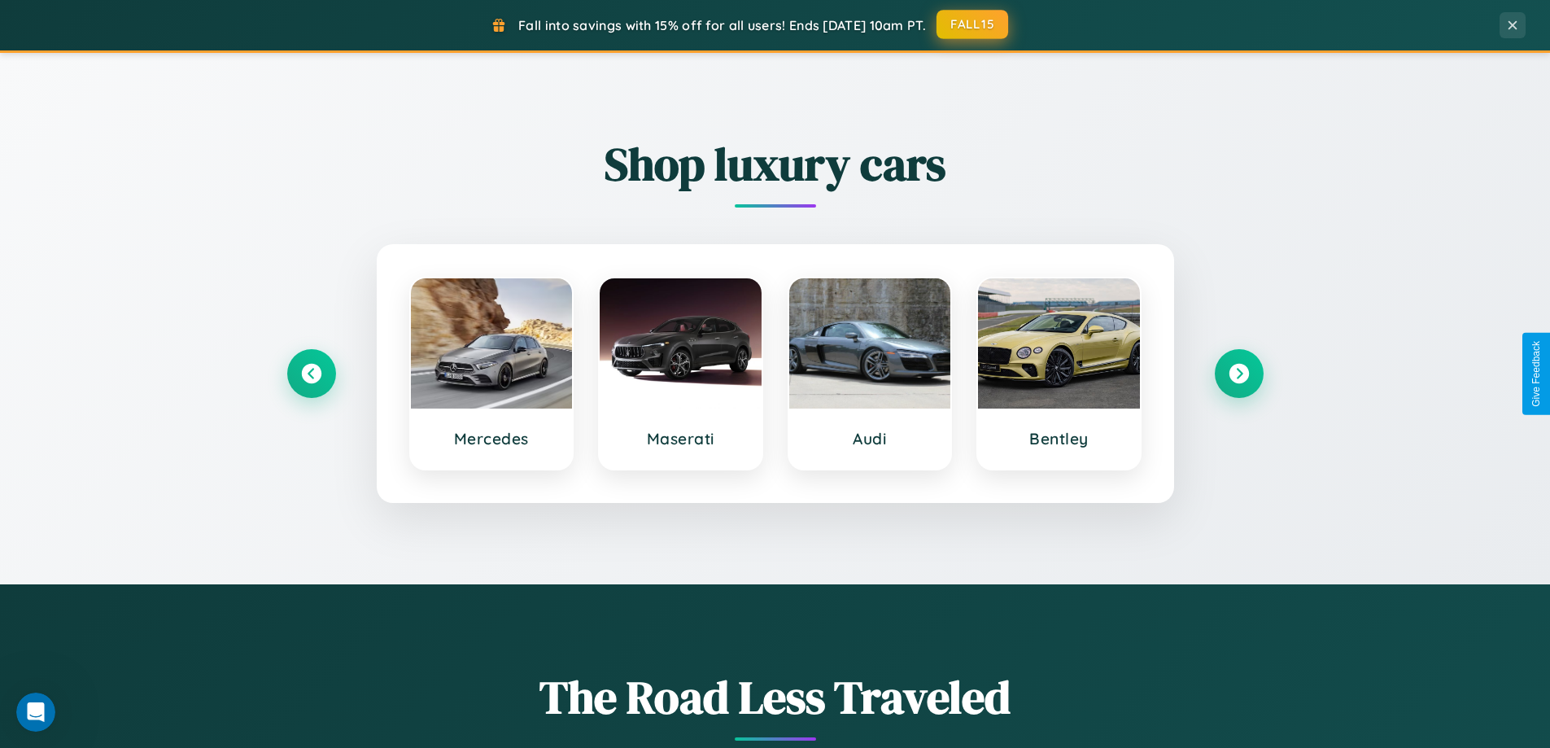  What do you see at coordinates (680, 439) in the screenshot?
I see `h3: Maserati` at bounding box center [680, 439].